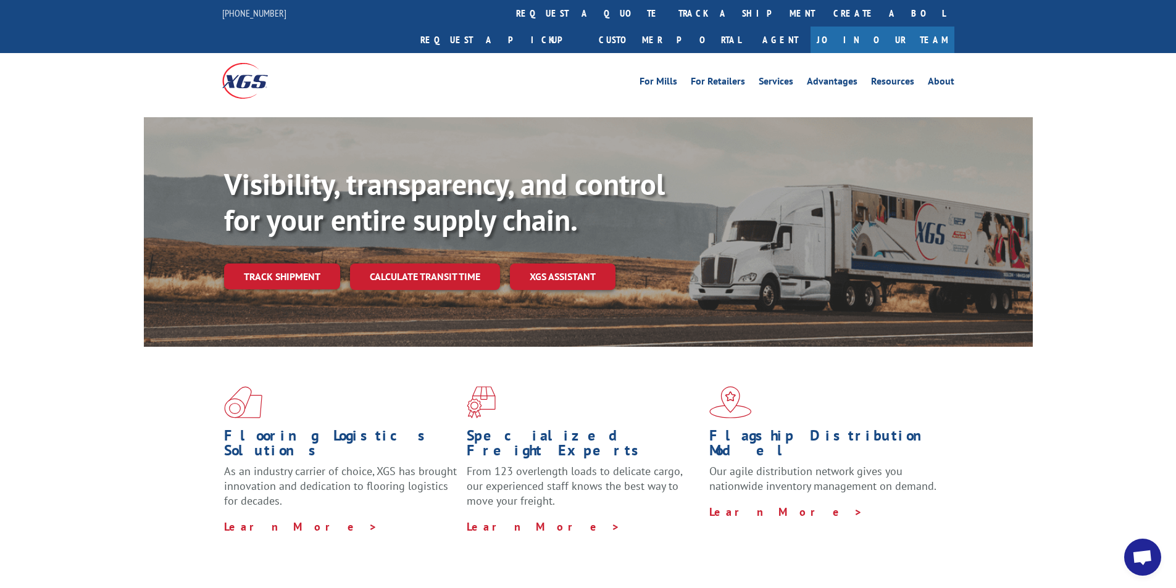  Describe the element at coordinates (826, 446) in the screenshot. I see `h1: Flagship Distribution Model` at that location.